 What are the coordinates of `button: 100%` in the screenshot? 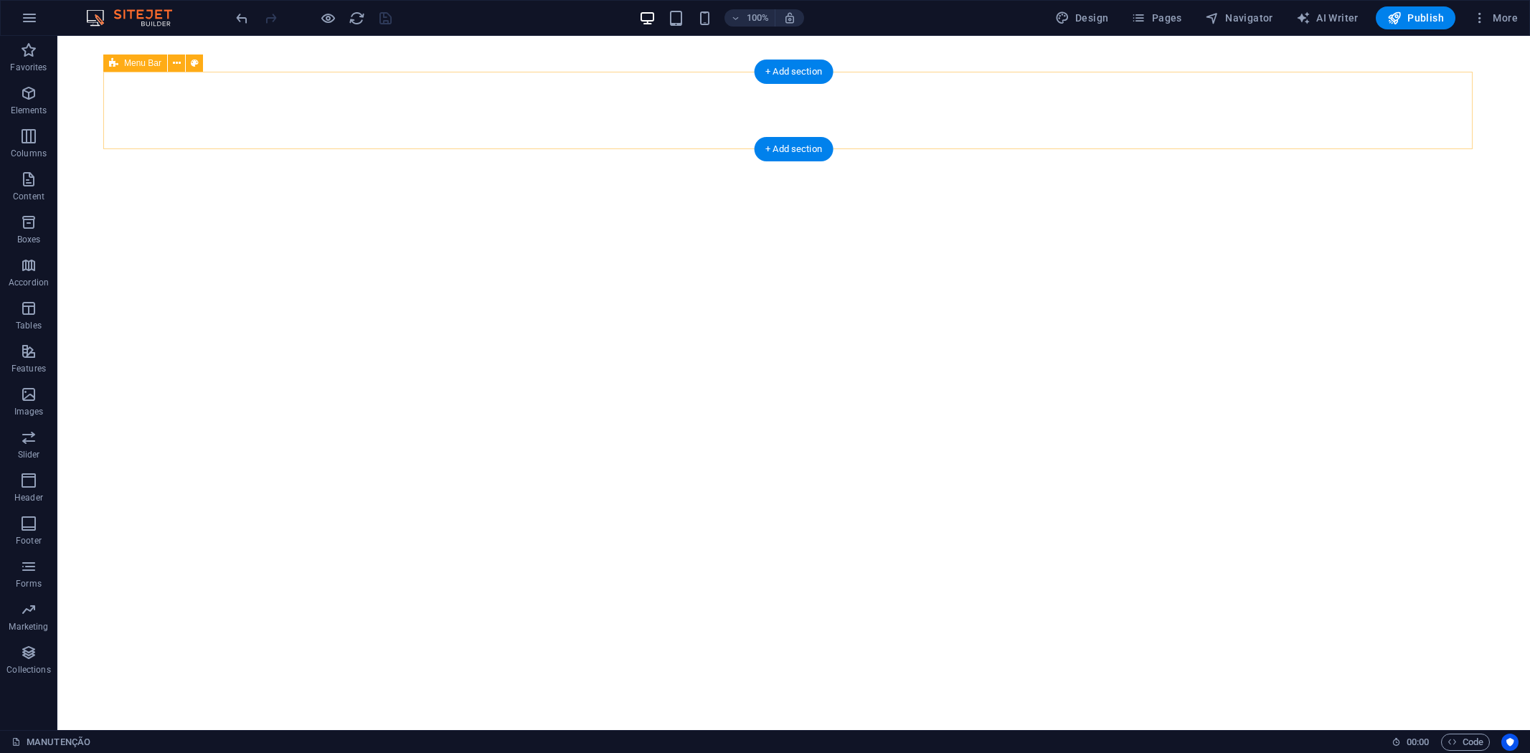 It's located at (750, 18).